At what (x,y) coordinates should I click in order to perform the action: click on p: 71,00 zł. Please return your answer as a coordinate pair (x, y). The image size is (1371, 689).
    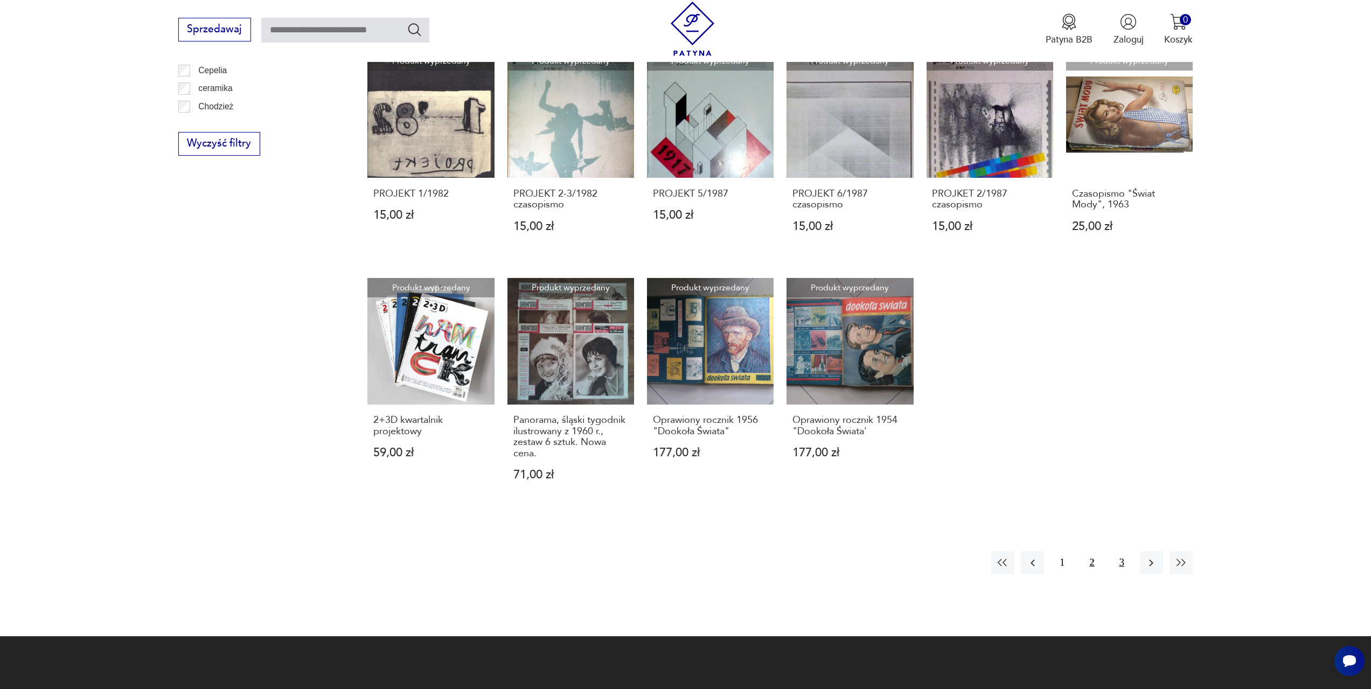
    Looking at the image, I should click on (571, 475).